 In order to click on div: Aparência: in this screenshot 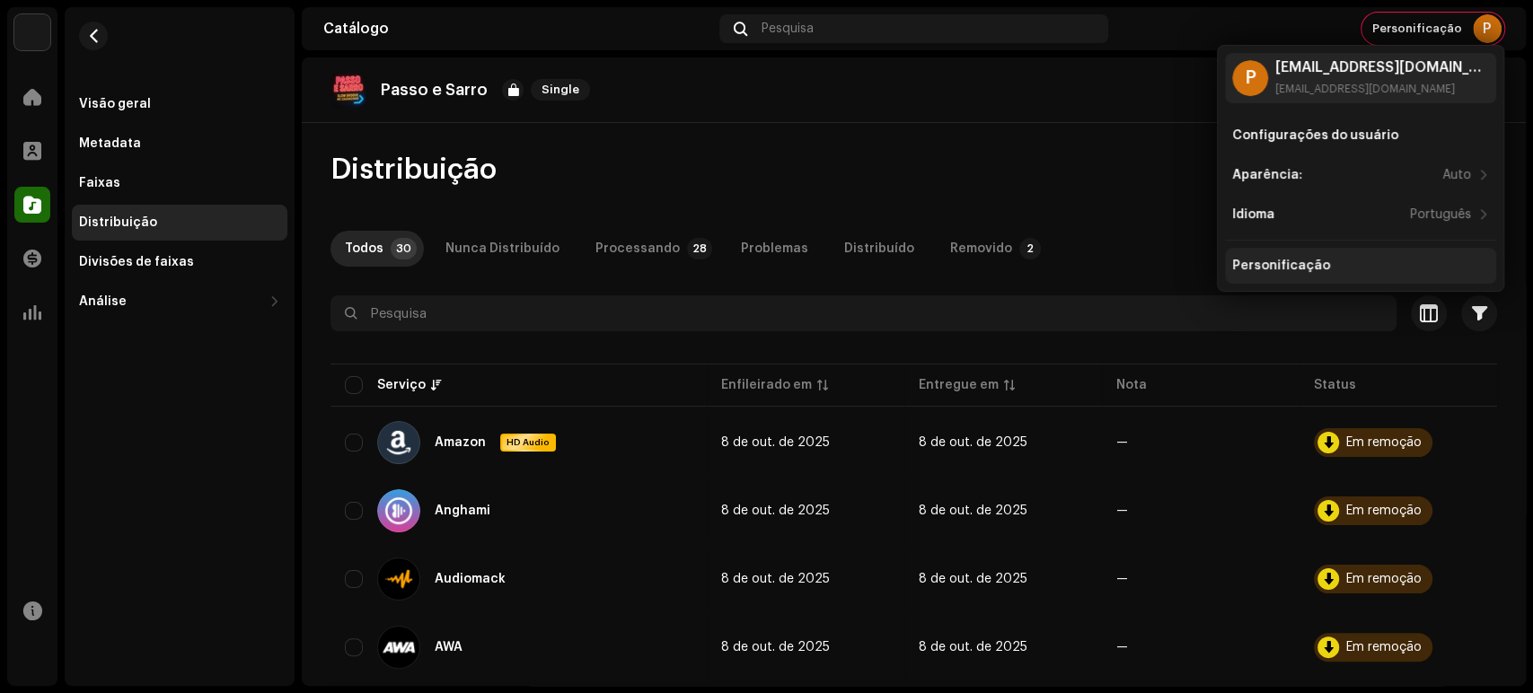, I will do `click(1267, 175)`.